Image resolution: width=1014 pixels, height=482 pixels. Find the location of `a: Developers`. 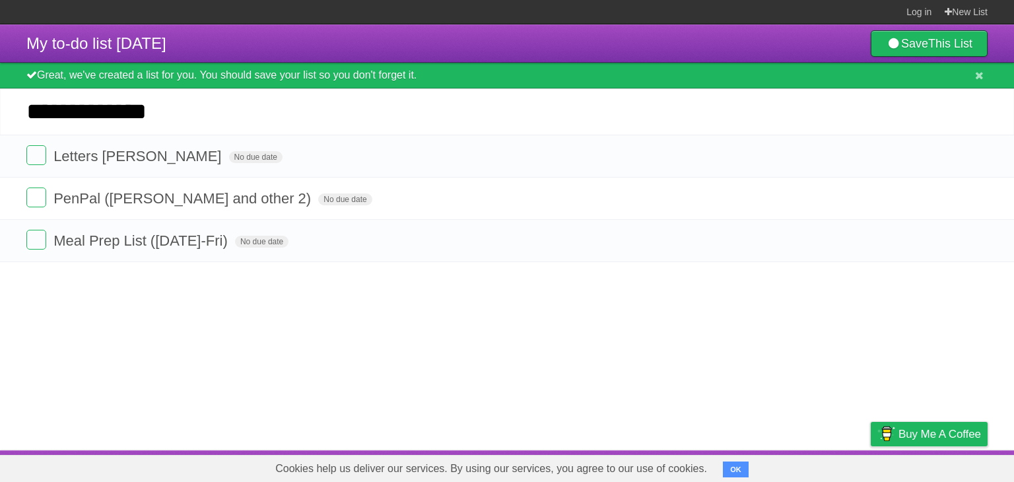

a: Developers is located at coordinates (765, 466).